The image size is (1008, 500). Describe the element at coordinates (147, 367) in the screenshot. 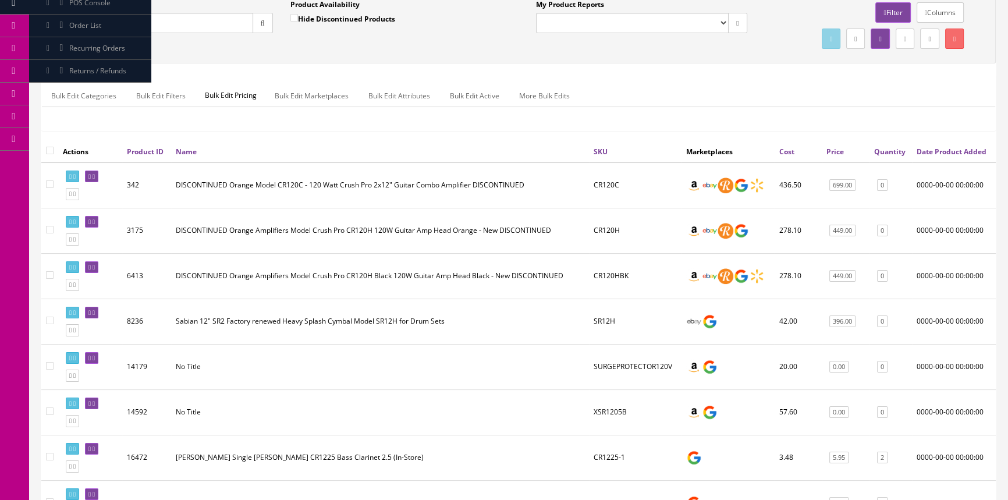

I see `td: 14179` at that location.